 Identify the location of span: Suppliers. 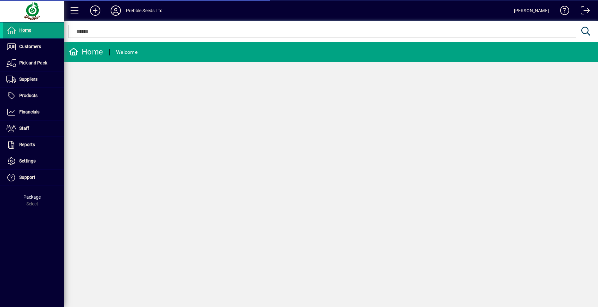
(28, 79).